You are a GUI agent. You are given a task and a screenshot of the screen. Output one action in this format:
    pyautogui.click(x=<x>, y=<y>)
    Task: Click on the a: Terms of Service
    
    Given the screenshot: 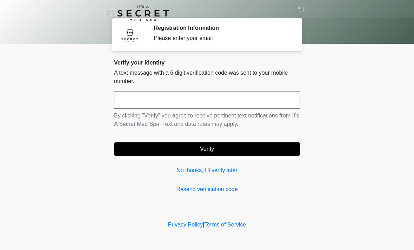 What is the action you would take?
    pyautogui.click(x=225, y=225)
    